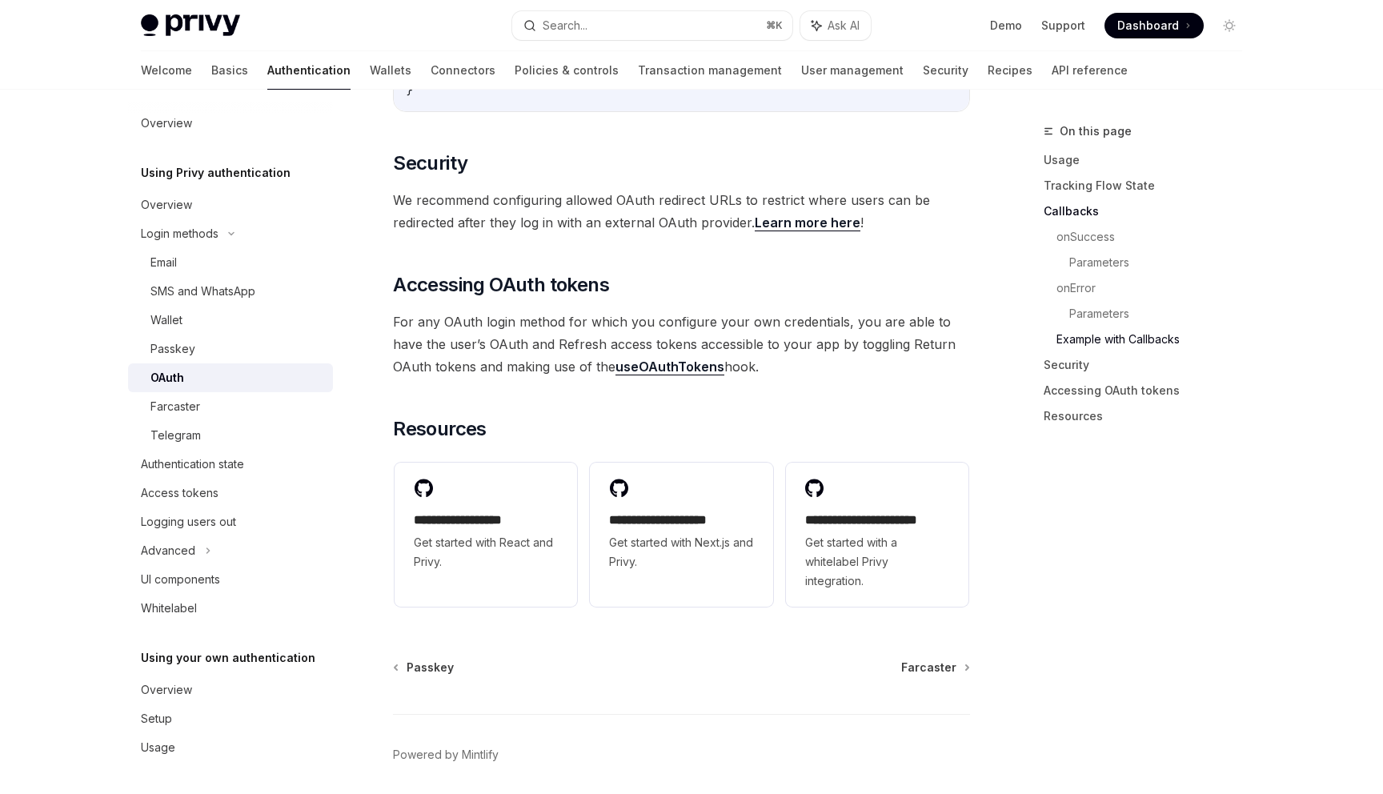 The width and height of the screenshot is (1383, 794). I want to click on a: Logging users out, so click(231, 522).